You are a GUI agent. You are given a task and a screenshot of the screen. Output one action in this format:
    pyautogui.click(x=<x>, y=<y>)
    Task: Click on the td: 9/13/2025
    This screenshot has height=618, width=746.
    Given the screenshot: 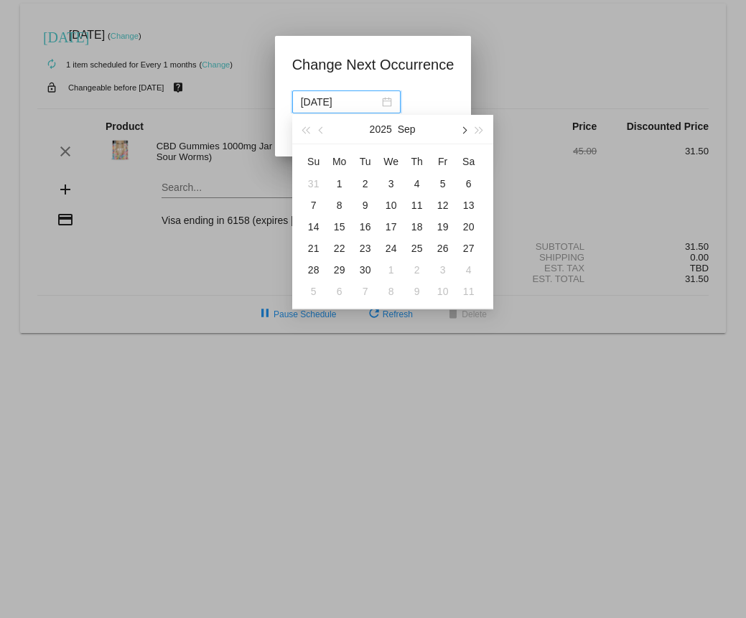 What is the action you would take?
    pyautogui.click(x=469, y=205)
    